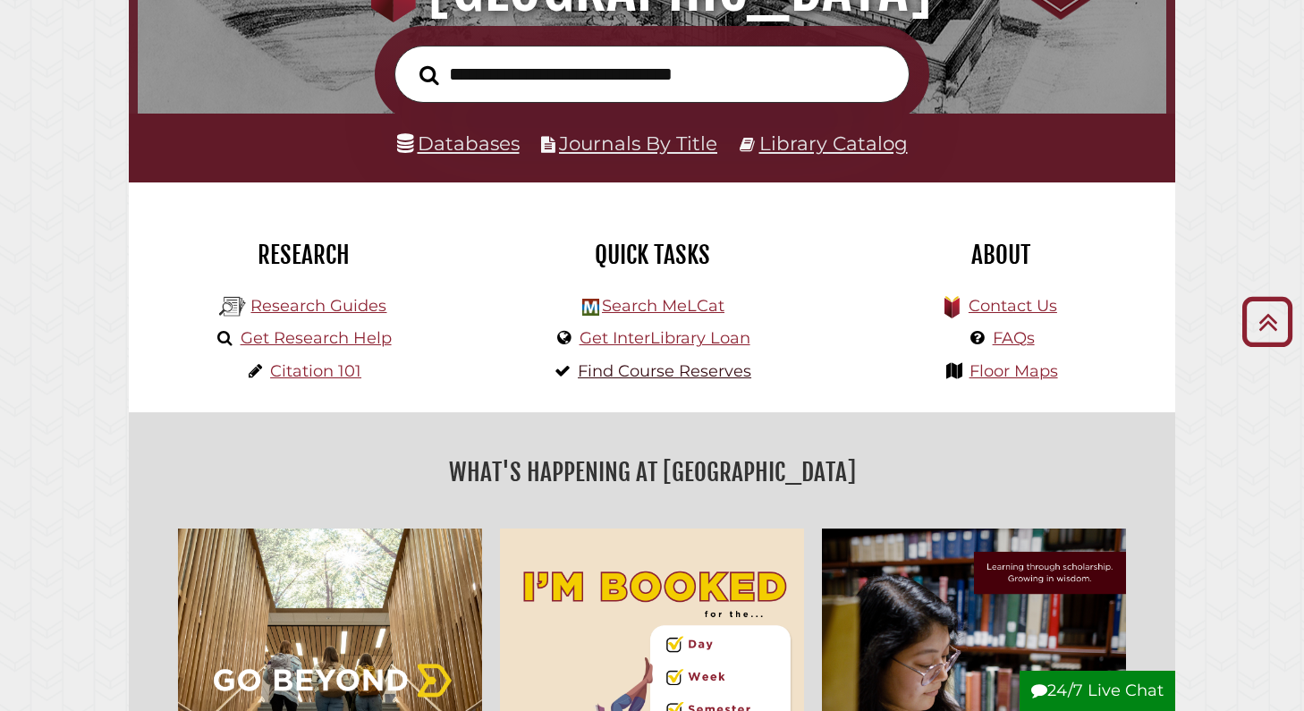 This screenshot has width=1304, height=711. I want to click on a: Back to Top, so click(1268, 321).